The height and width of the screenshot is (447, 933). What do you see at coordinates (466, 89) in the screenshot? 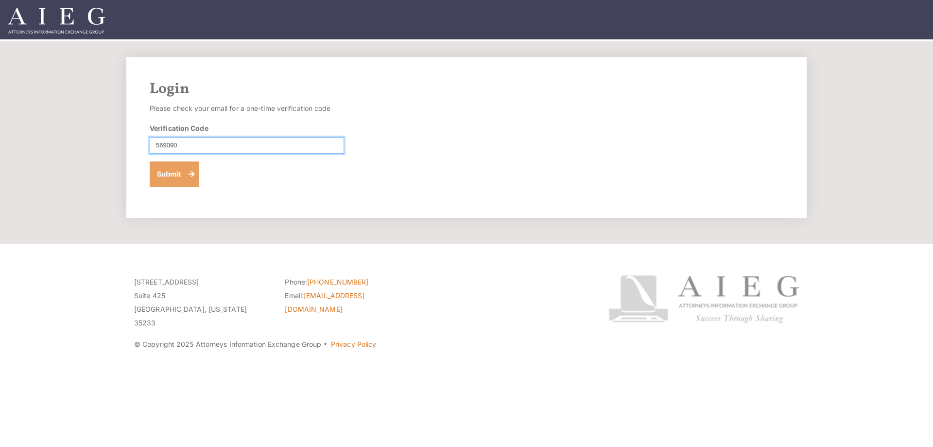
I see `h2: Login` at bounding box center [466, 89].